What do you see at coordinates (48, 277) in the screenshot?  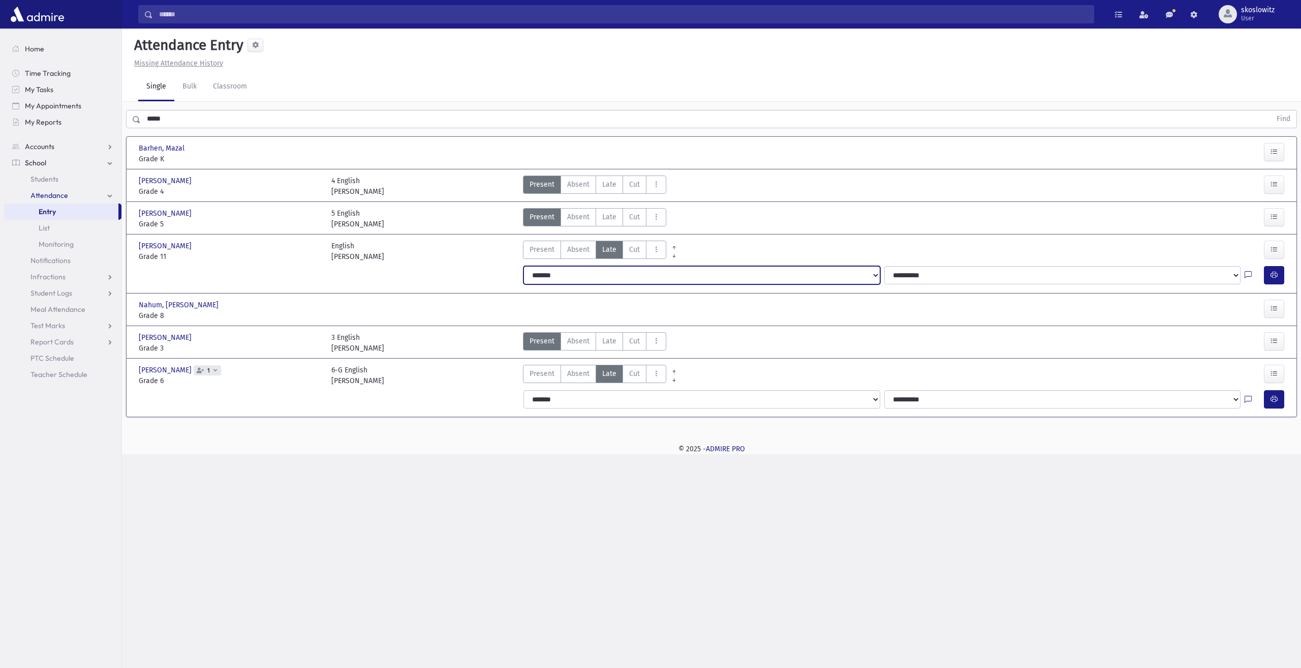 I see `span: Infractions` at bounding box center [48, 277].